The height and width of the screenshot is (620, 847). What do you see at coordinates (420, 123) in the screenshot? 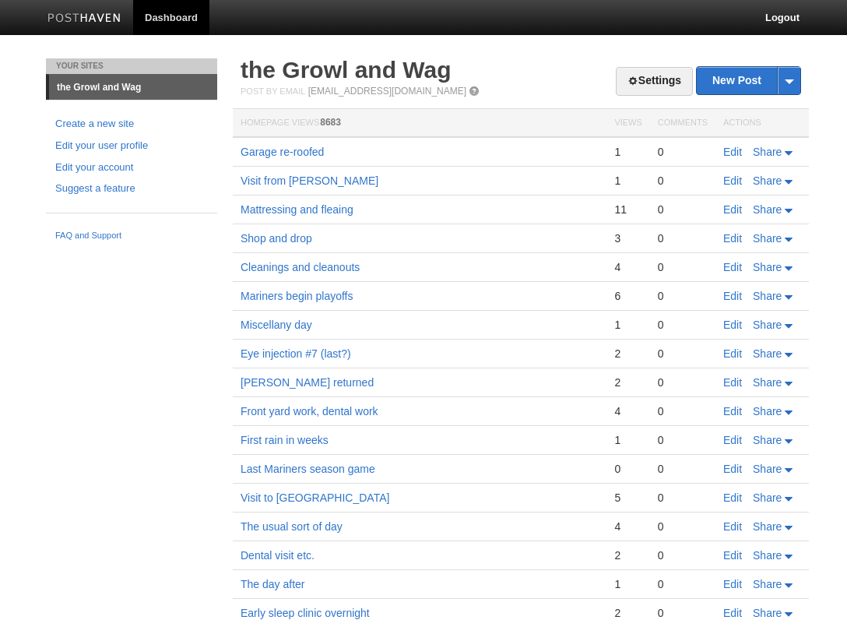
I see `th: Homepage Views` at bounding box center [420, 123].